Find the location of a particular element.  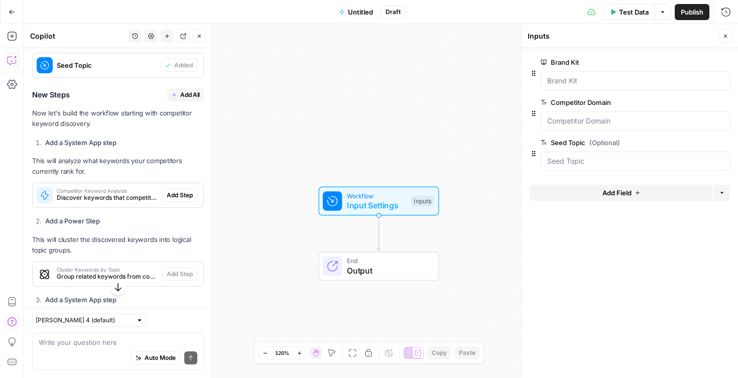

span: Cluster Keywords by Topic is located at coordinates (107, 270).